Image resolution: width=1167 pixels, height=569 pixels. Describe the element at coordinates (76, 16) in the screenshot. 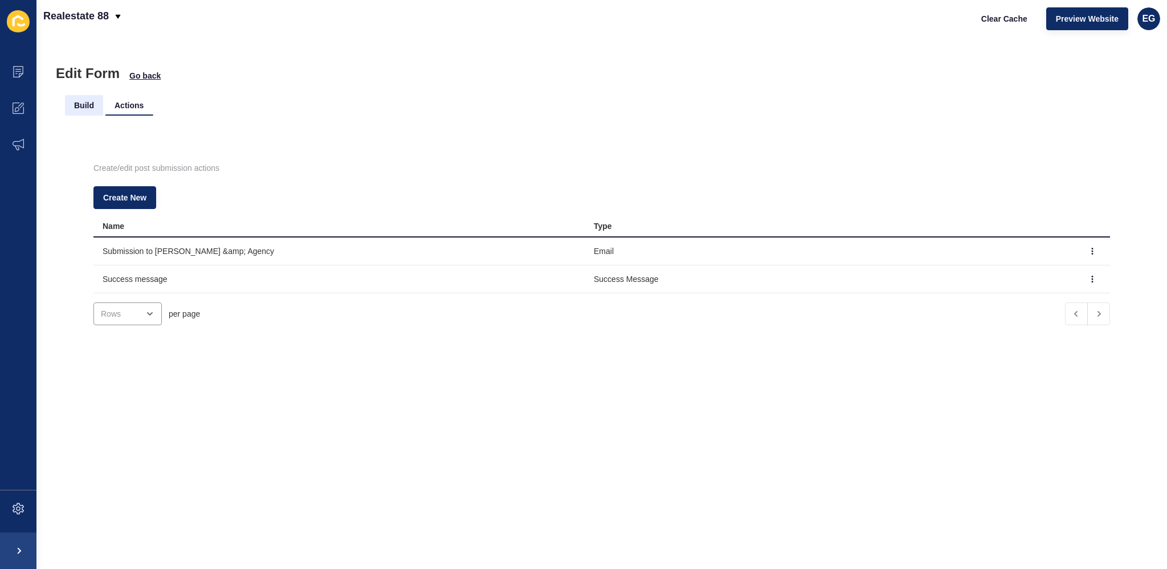

I see `p: Realestate 88` at that location.